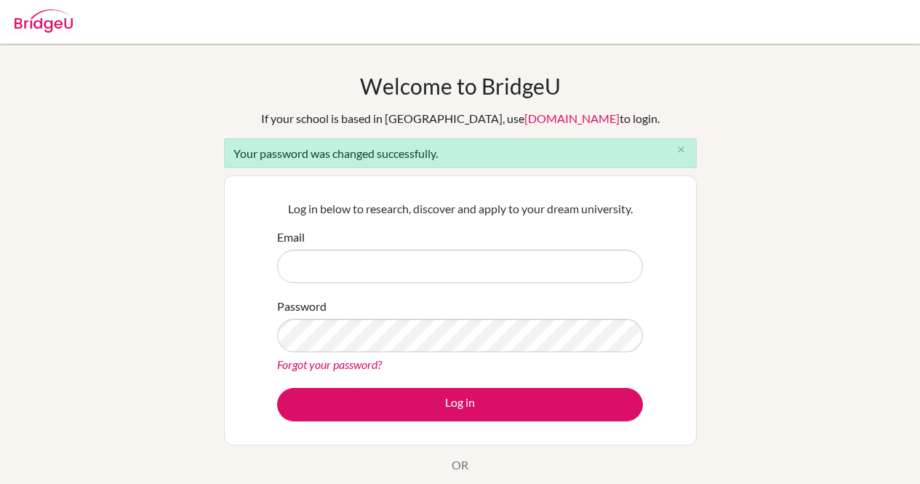 Image resolution: width=920 pixels, height=484 pixels. Describe the element at coordinates (302, 306) in the screenshot. I see `label: Password` at that location.